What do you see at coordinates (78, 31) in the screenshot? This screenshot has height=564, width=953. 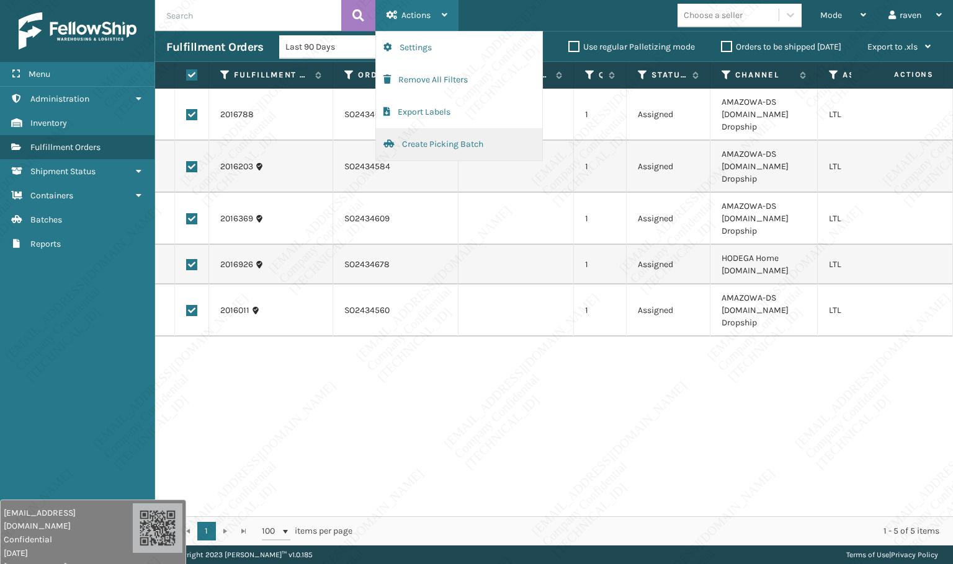 I see `img: logo` at bounding box center [78, 31].